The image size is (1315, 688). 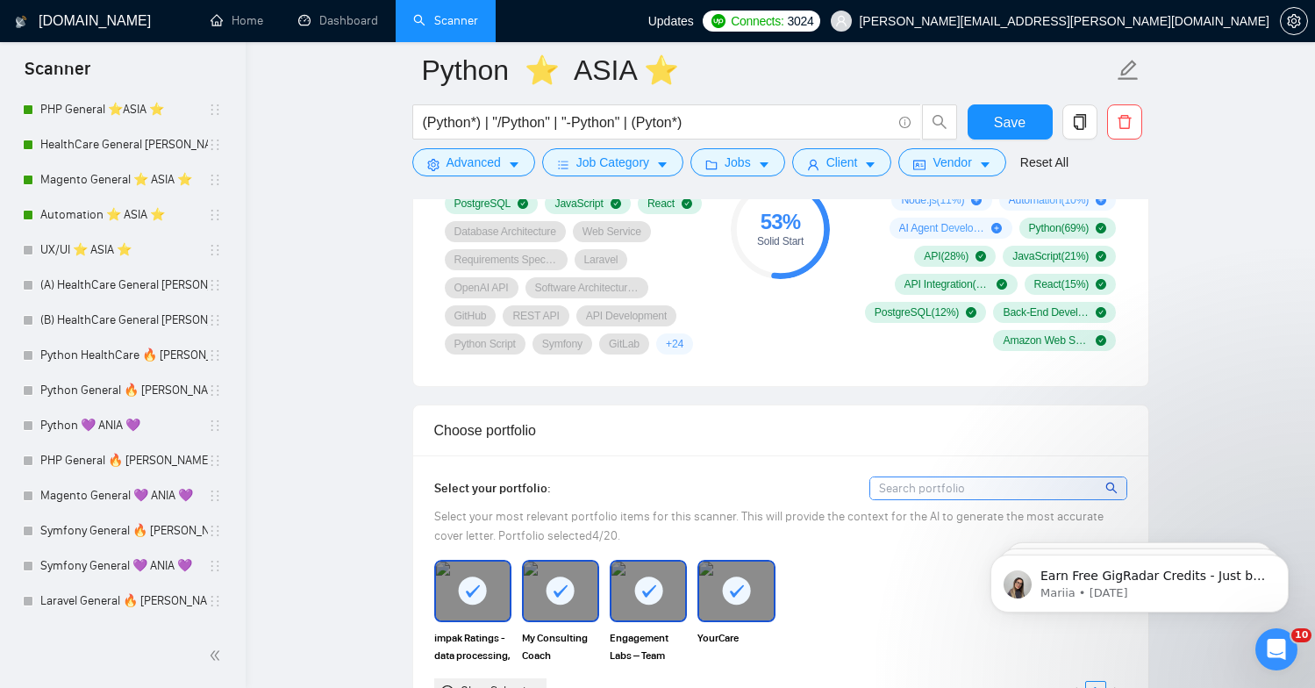 What do you see at coordinates (237, 20) in the screenshot?
I see `a: homeHome` at bounding box center [237, 20].